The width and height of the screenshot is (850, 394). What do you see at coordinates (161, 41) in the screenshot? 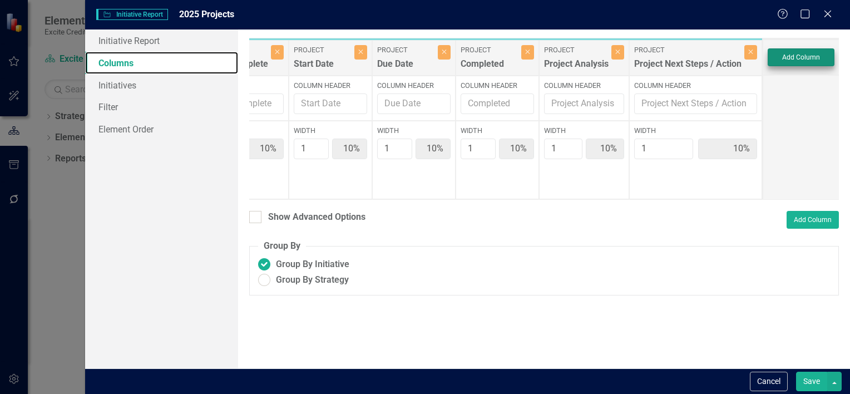
I see `a: Initiative Report` at bounding box center [161, 41].